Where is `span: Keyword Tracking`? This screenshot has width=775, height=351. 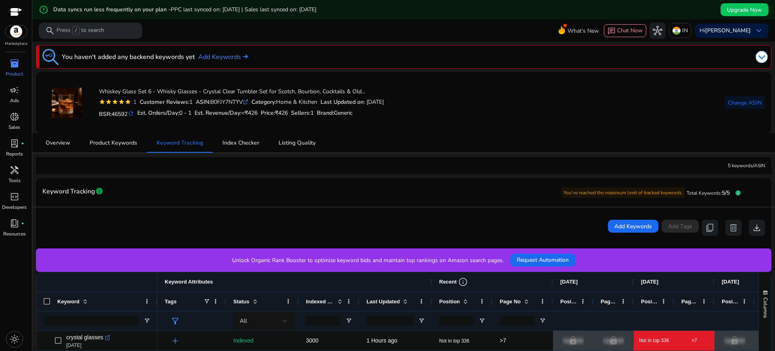 span: Keyword Tracking is located at coordinates (180, 143).